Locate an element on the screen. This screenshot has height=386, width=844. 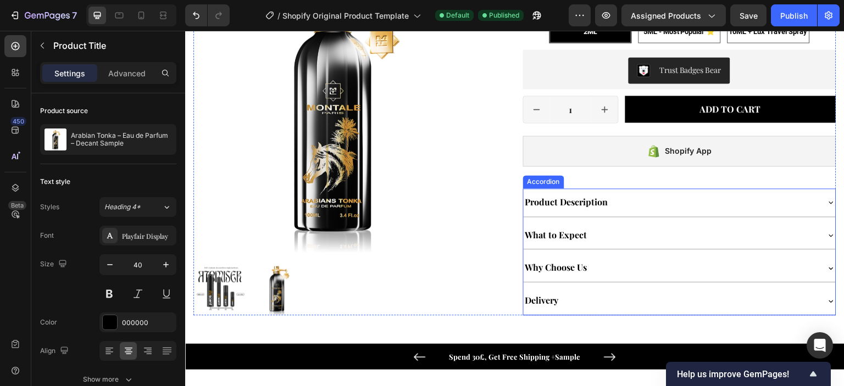
p: Settings is located at coordinates (70, 73).